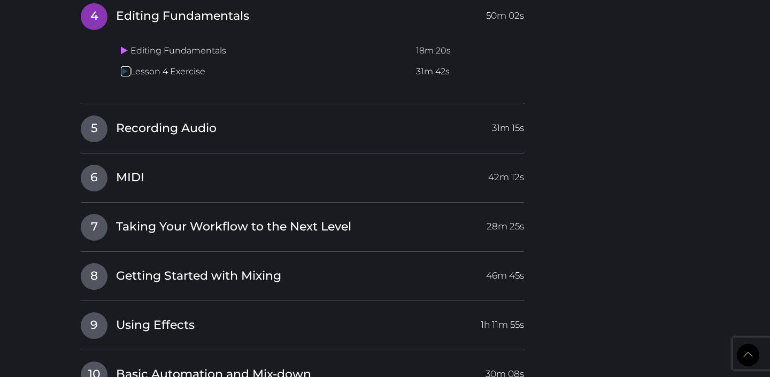  Describe the element at coordinates (130, 177) in the screenshot. I see `span: MIDI` at that location.